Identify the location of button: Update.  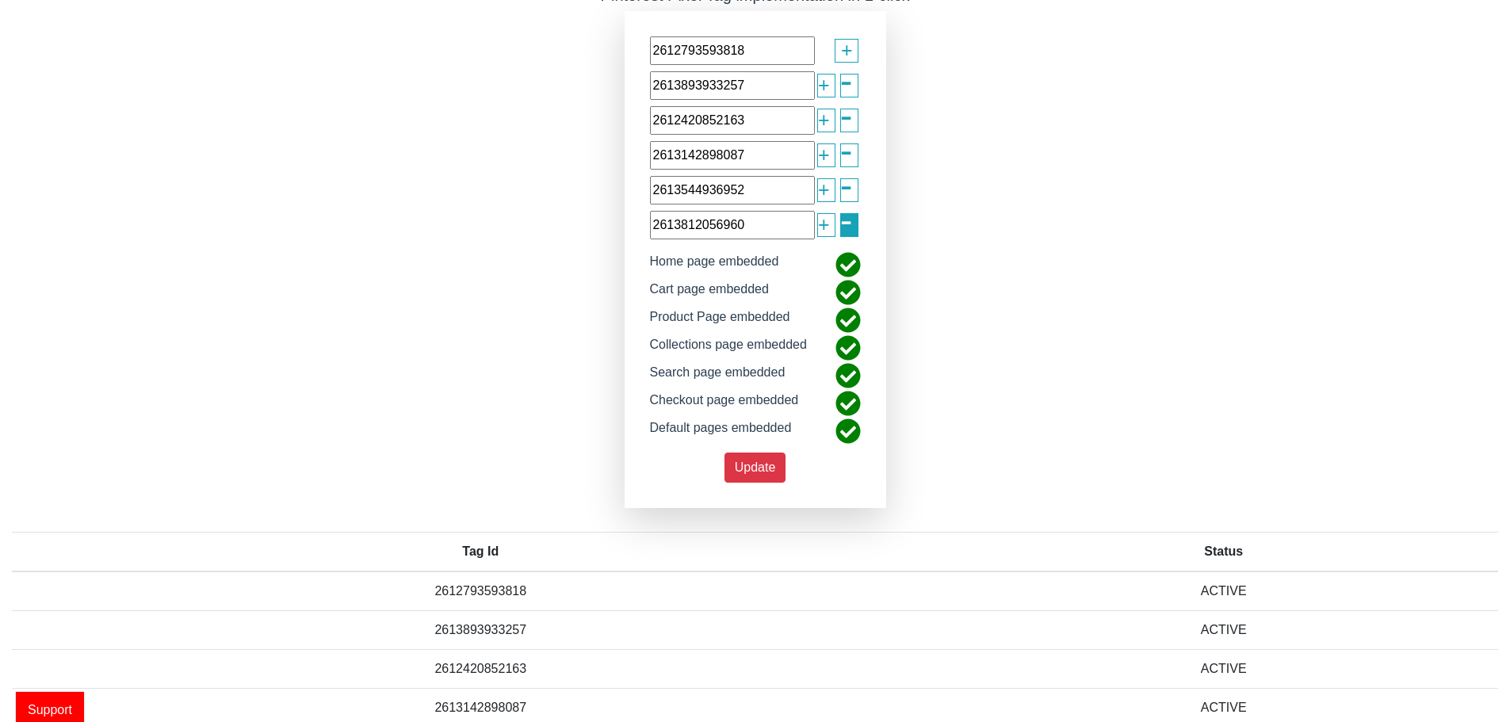
(756, 468).